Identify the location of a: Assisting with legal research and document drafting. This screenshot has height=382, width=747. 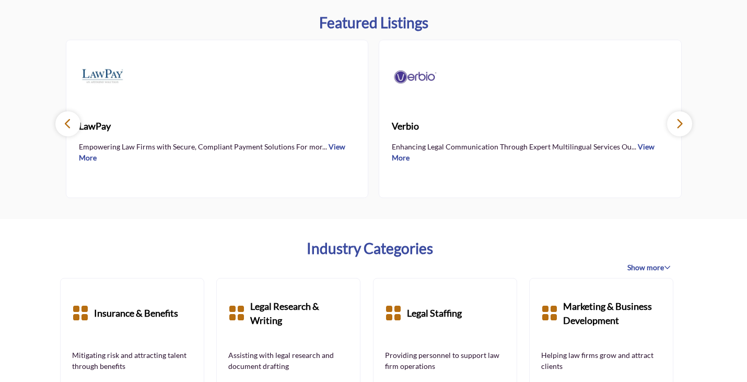
(288, 360).